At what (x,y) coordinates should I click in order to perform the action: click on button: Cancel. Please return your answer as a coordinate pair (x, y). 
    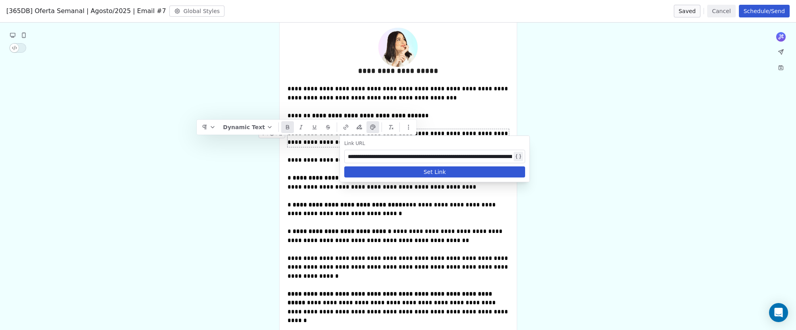
    Looking at the image, I should click on (721, 11).